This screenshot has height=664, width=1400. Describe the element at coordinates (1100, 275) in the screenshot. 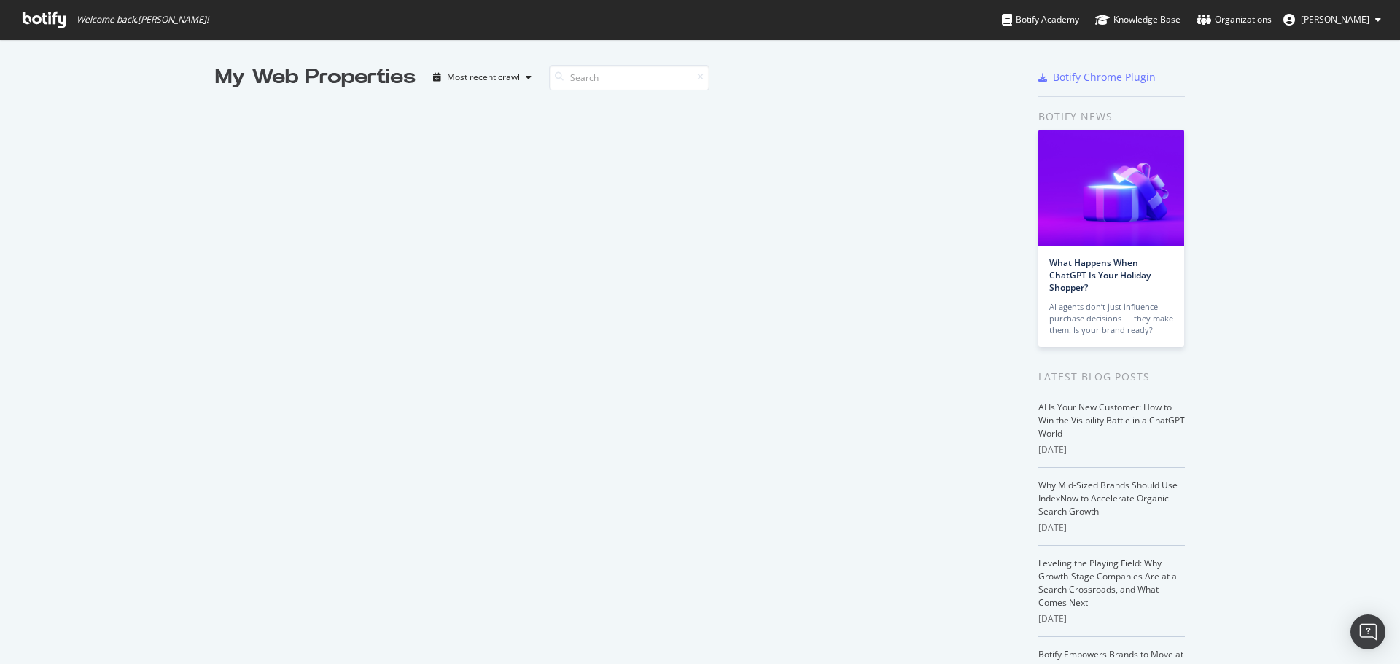

I see `a: What Happens When ChatGPT Is Your Holiday Shopper?` at that location.